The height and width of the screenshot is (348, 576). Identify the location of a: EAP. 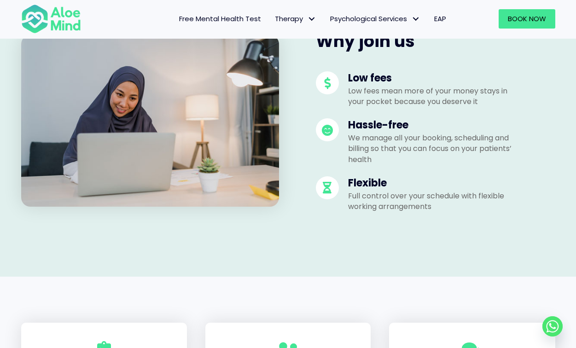
(440, 19).